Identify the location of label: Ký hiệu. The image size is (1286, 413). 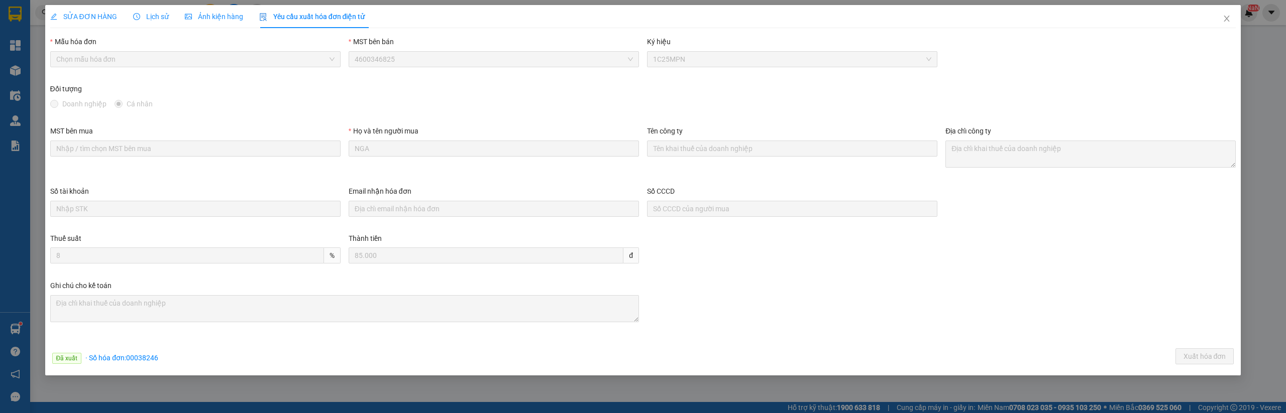
(659, 42).